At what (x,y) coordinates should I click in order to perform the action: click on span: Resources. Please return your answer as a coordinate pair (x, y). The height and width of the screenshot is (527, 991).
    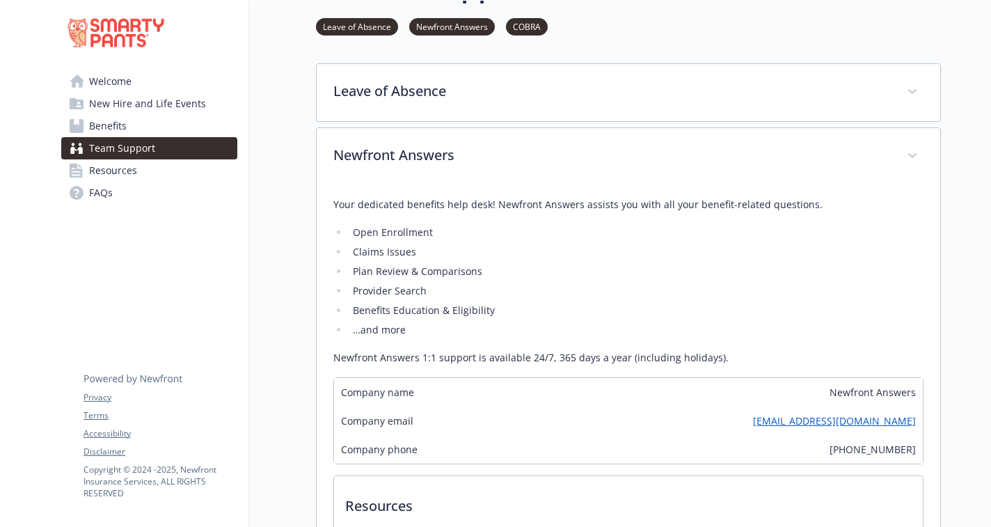
    Looking at the image, I should click on (113, 171).